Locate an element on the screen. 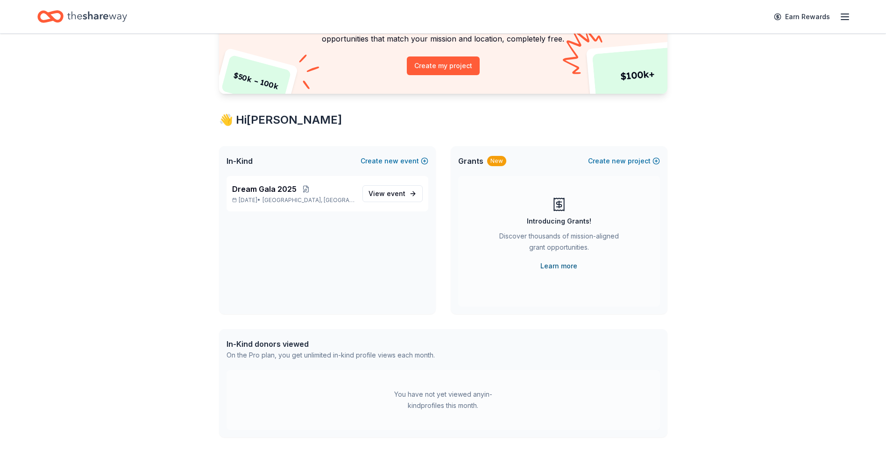 Image resolution: width=886 pixels, height=449 pixels. div: New is located at coordinates (496, 161).